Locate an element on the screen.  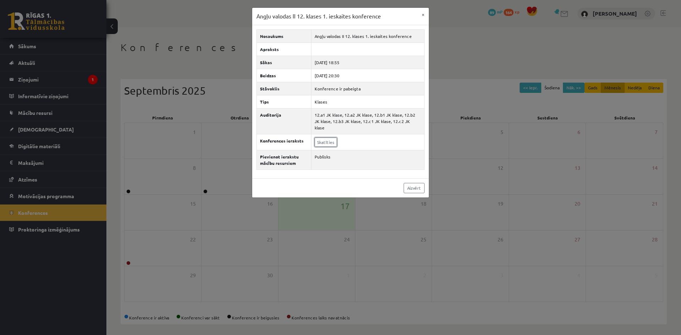
h3: Angļu valodas II 12. klases 1. ieskaites konference is located at coordinates (318, 16).